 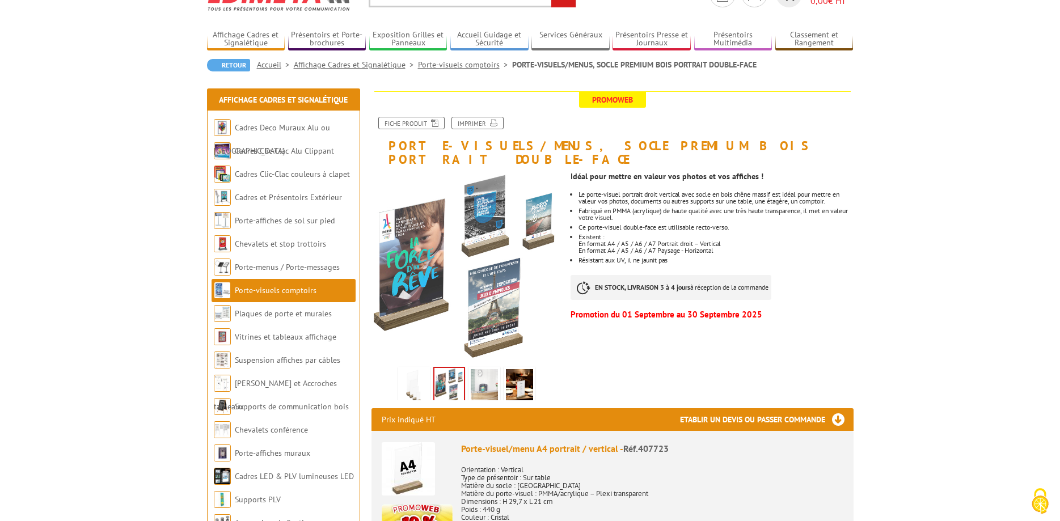 What do you see at coordinates (284, 151) in the screenshot?
I see `a: Cadres Clic-Clac Alu Clippant` at bounding box center [284, 151].